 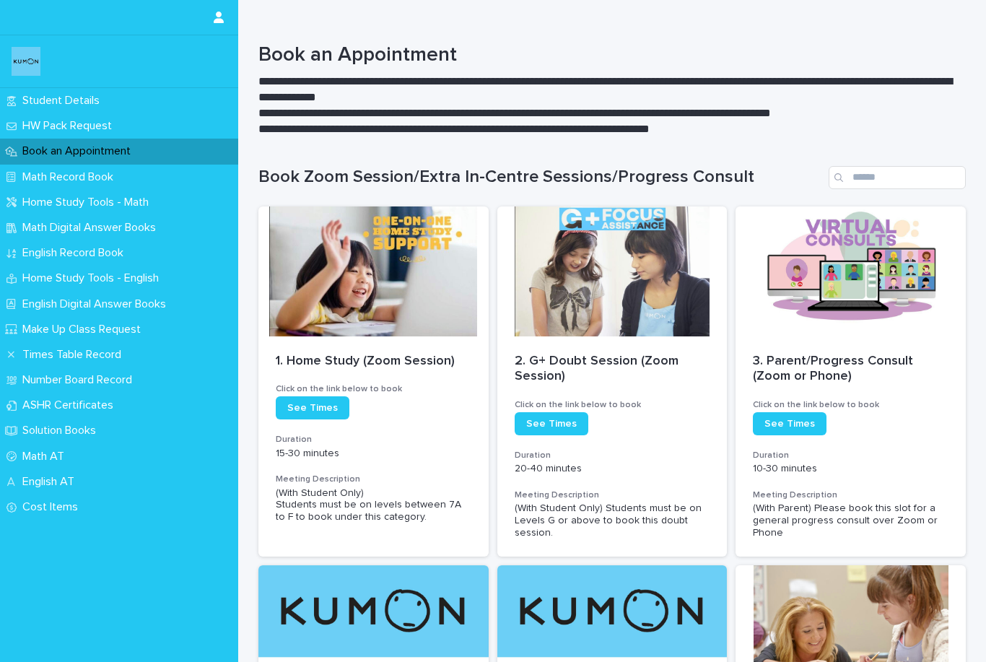 What do you see at coordinates (93, 278) in the screenshot?
I see `p: Home Study Tools - English` at bounding box center [93, 278].